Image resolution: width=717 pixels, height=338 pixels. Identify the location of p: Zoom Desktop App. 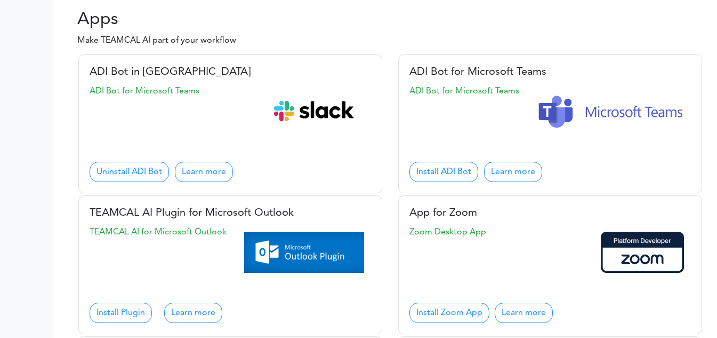
(448, 233).